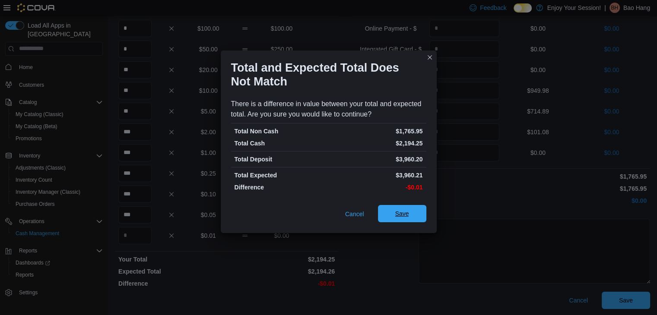 Image resolution: width=657 pixels, height=315 pixels. What do you see at coordinates (281, 143) in the screenshot?
I see `p: Total Cash` at bounding box center [281, 143].